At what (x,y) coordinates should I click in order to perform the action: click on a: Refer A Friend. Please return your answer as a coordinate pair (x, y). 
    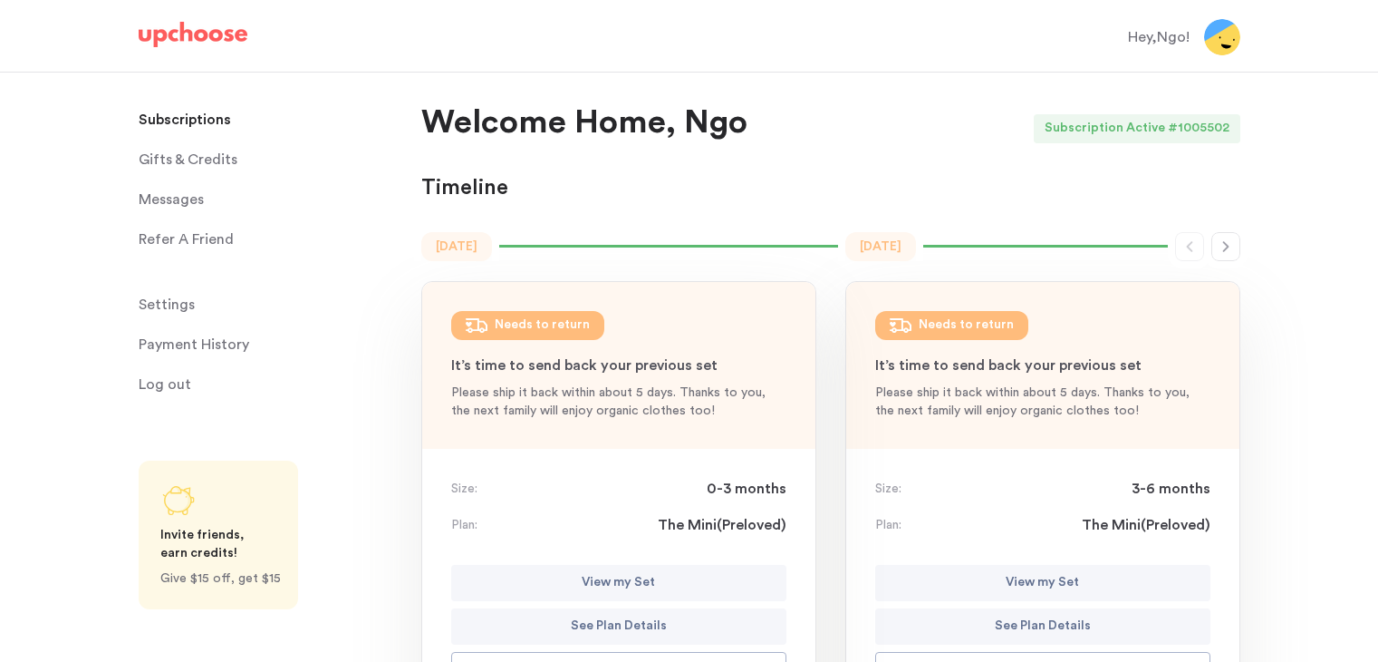
    Looking at the image, I should click on (269, 239).